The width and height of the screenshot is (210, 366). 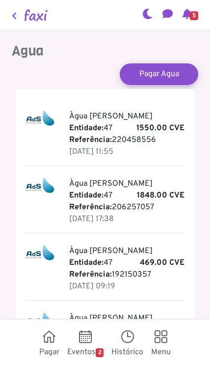 What do you see at coordinates (100, 353) in the screenshot?
I see `span: 2` at bounding box center [100, 353].